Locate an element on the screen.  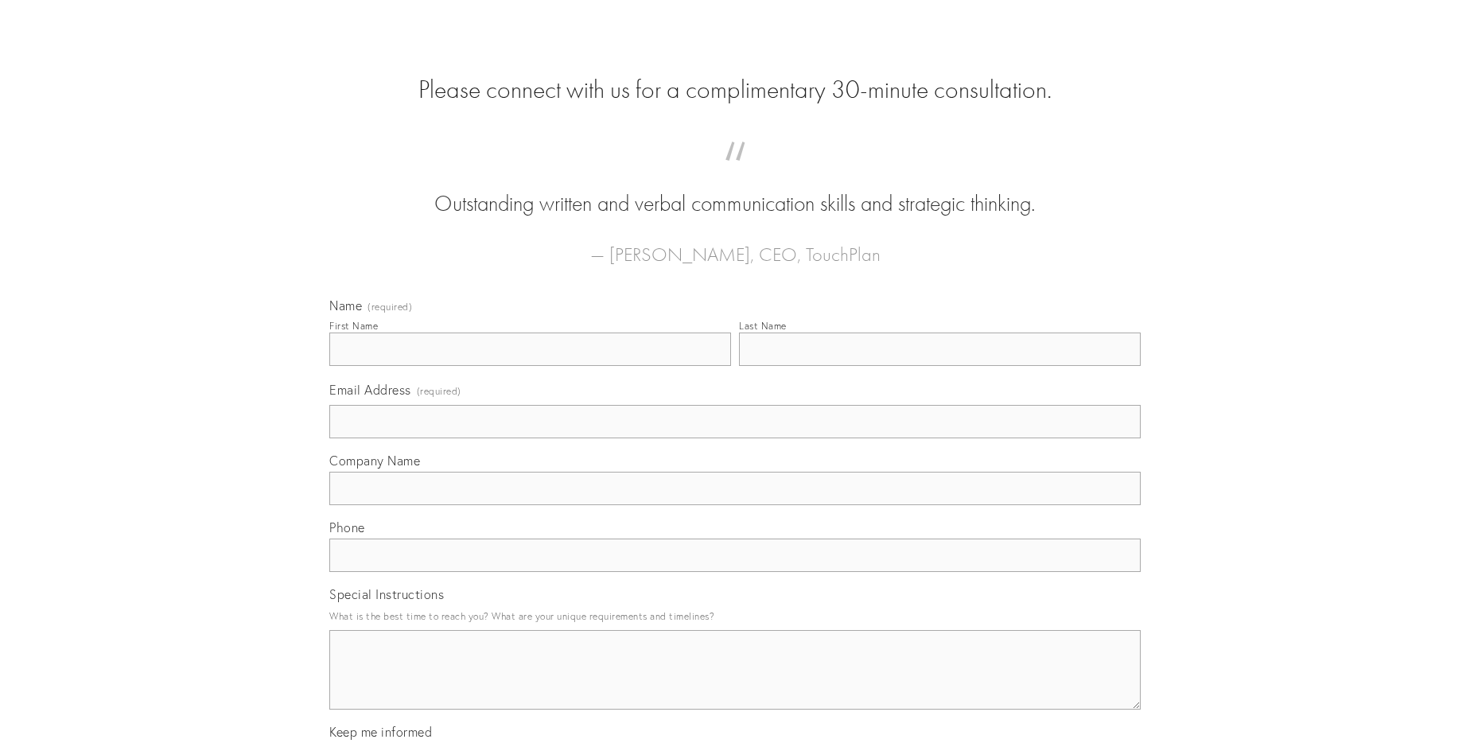
div: First Name is located at coordinates (353, 325).